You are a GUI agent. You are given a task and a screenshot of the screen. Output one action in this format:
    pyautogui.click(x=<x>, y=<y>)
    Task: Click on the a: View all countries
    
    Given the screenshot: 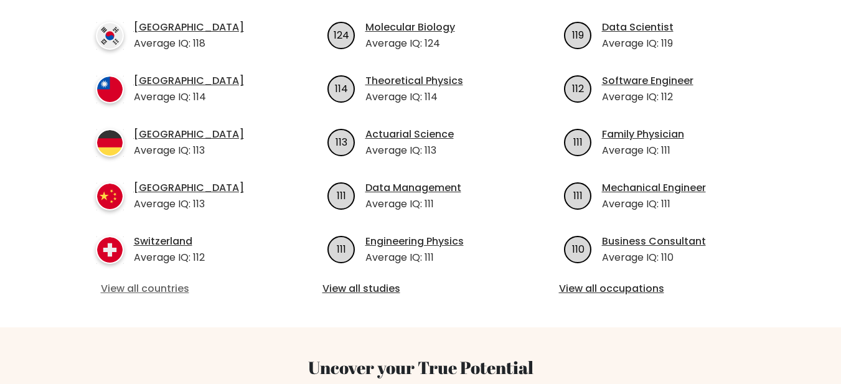 What is the action you would take?
    pyautogui.click(x=184, y=289)
    